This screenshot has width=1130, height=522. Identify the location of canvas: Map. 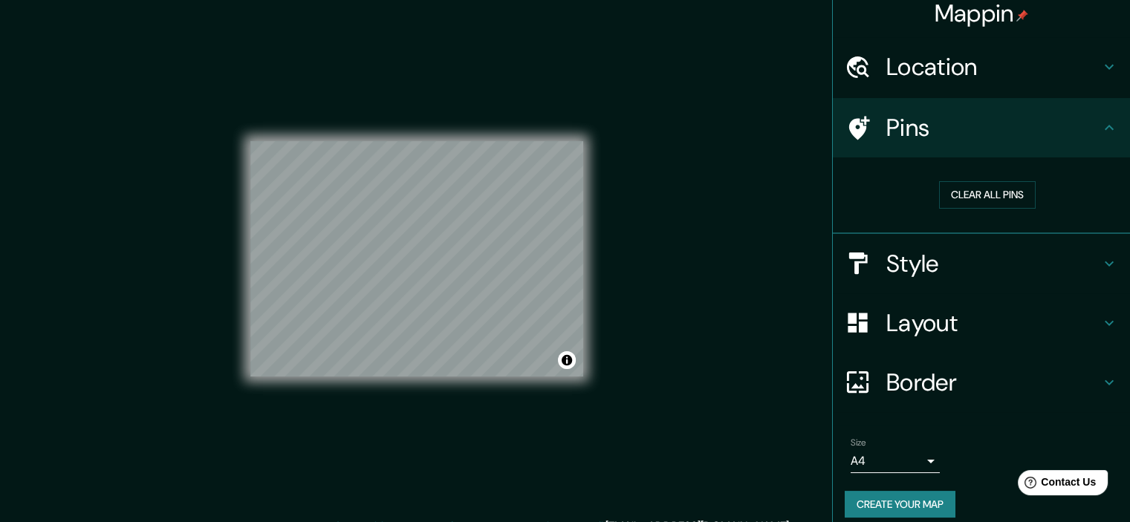
(417, 259).